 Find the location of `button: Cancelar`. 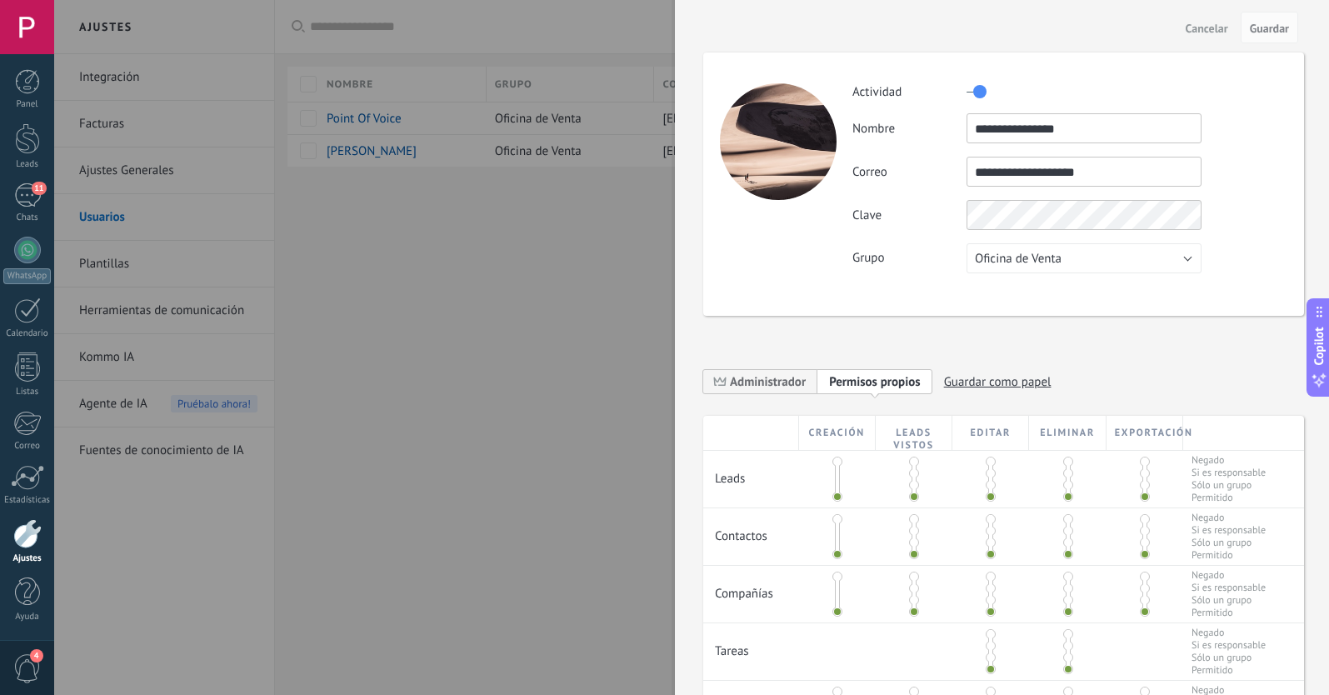

button: Cancelar is located at coordinates (1207, 28).